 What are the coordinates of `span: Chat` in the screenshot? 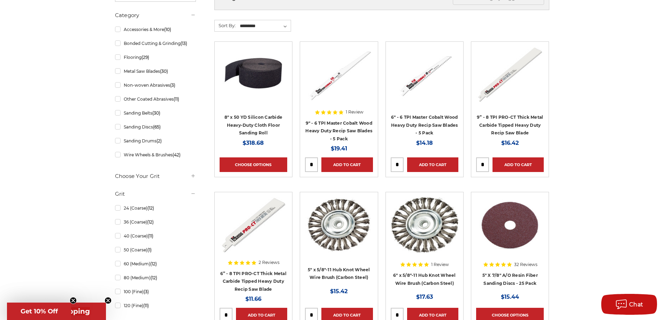 It's located at (636, 305).